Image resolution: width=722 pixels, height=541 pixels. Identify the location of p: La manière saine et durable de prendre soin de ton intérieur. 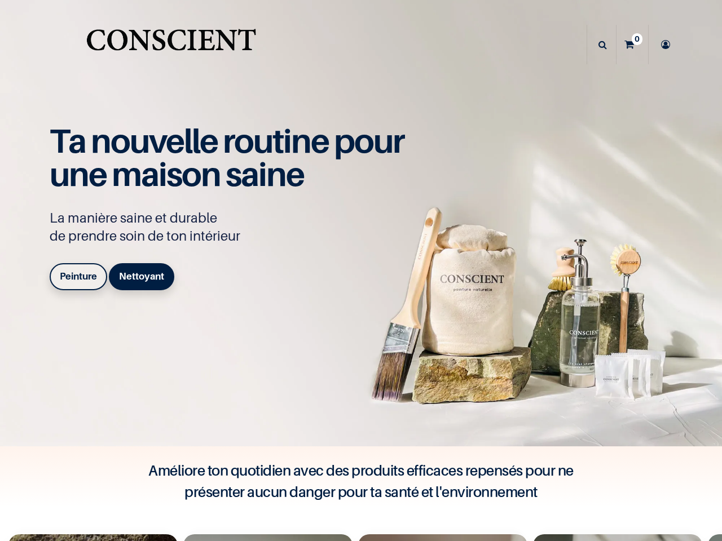
(233, 227).